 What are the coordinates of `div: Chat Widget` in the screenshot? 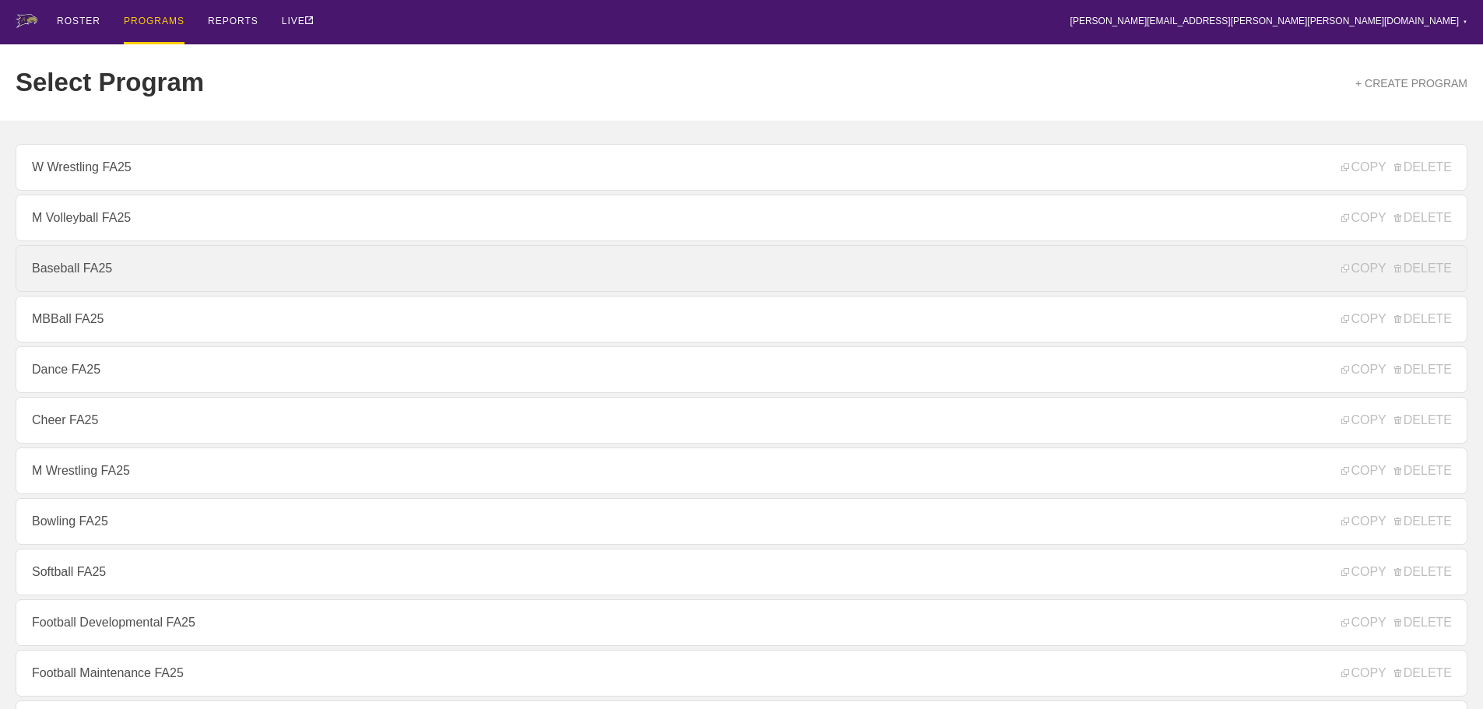 It's located at (1444, 672).